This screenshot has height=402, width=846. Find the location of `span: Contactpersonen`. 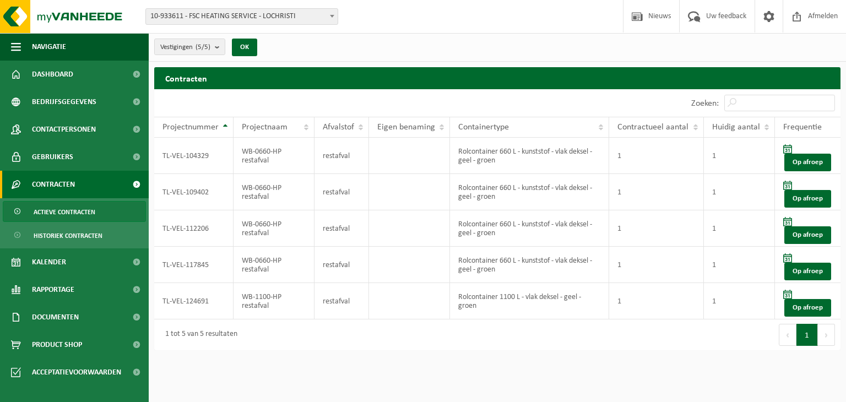

span: Contactpersonen is located at coordinates (64, 129).